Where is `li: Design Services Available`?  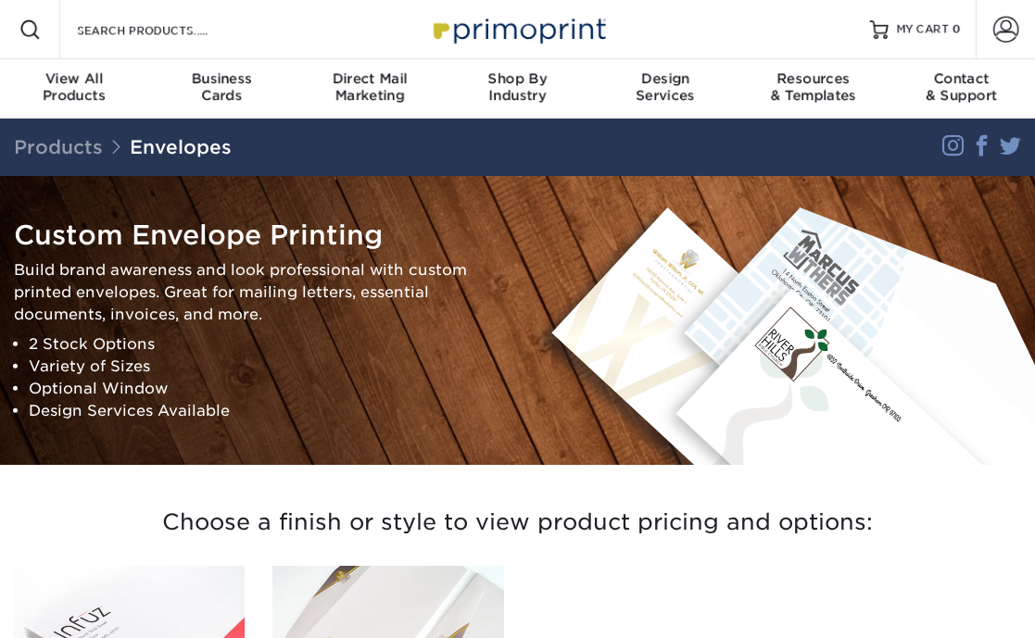 li: Design Services Available is located at coordinates (266, 410).